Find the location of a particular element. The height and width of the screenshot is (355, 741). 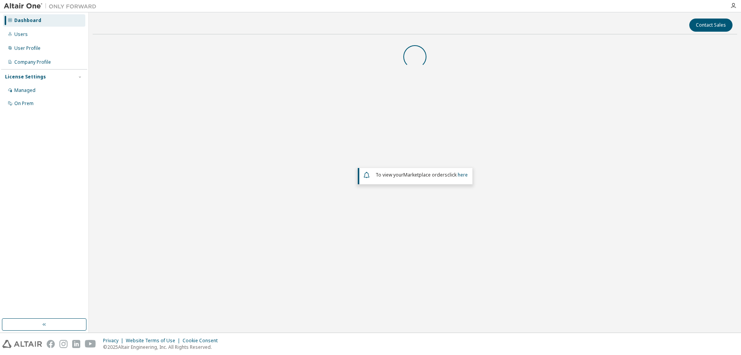

div: User Profile is located at coordinates (27, 48).